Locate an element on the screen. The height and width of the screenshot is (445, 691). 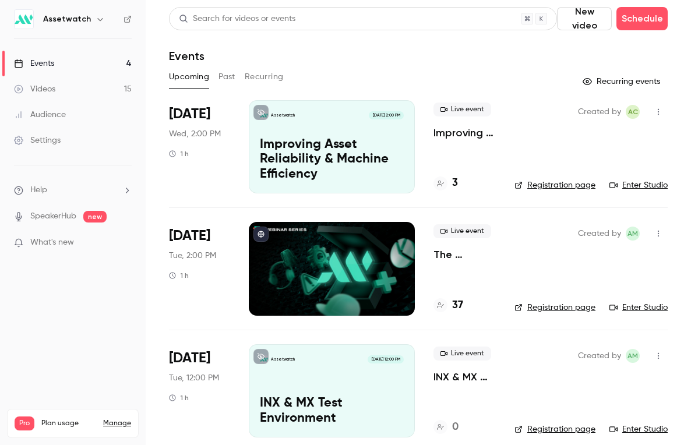
span: Plan usage is located at coordinates (69, 424).